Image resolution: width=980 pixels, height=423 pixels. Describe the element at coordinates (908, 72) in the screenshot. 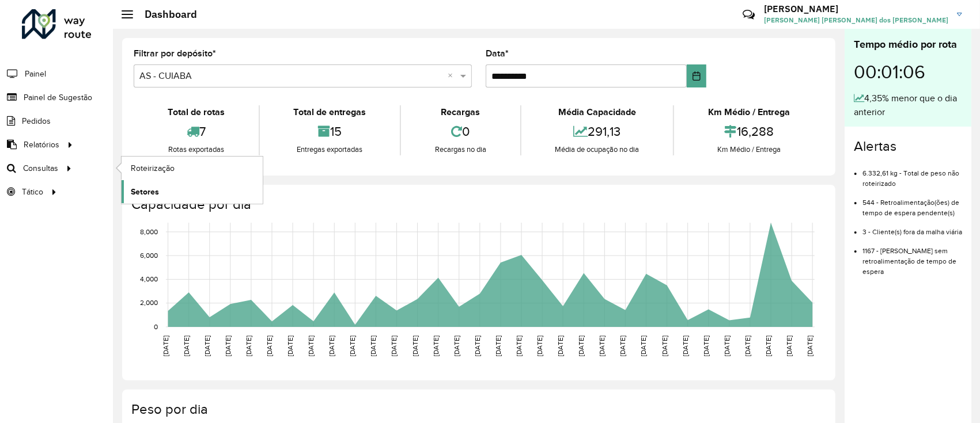

I see `div: 00:01:06` at that location.